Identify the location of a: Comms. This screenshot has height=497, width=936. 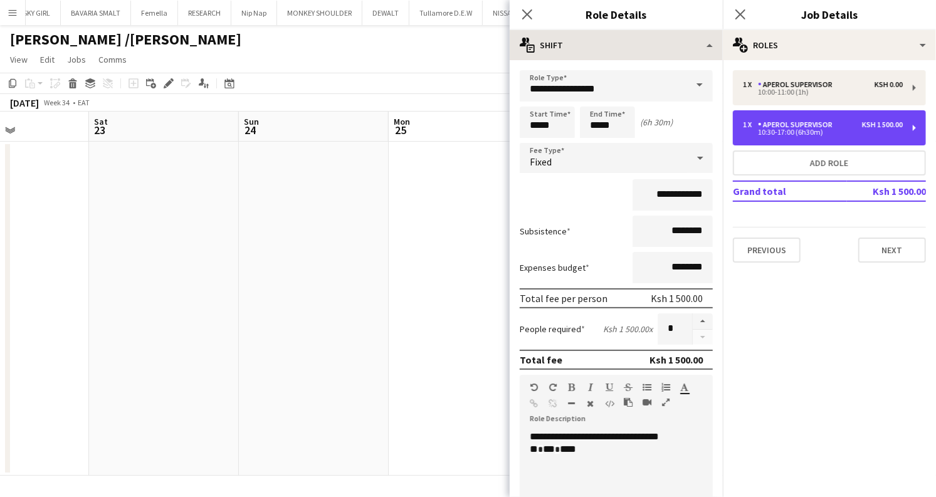
(112, 60).